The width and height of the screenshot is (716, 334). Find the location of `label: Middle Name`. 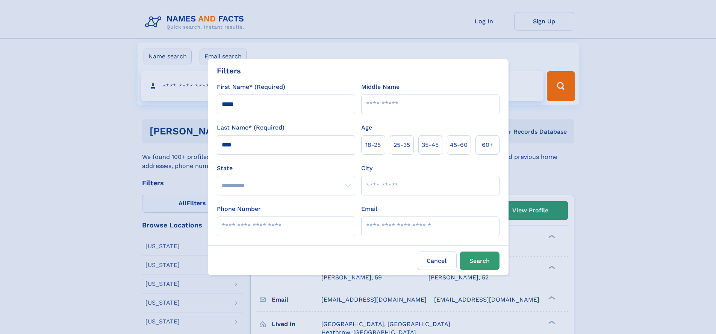

label: Middle Name is located at coordinates (381, 87).